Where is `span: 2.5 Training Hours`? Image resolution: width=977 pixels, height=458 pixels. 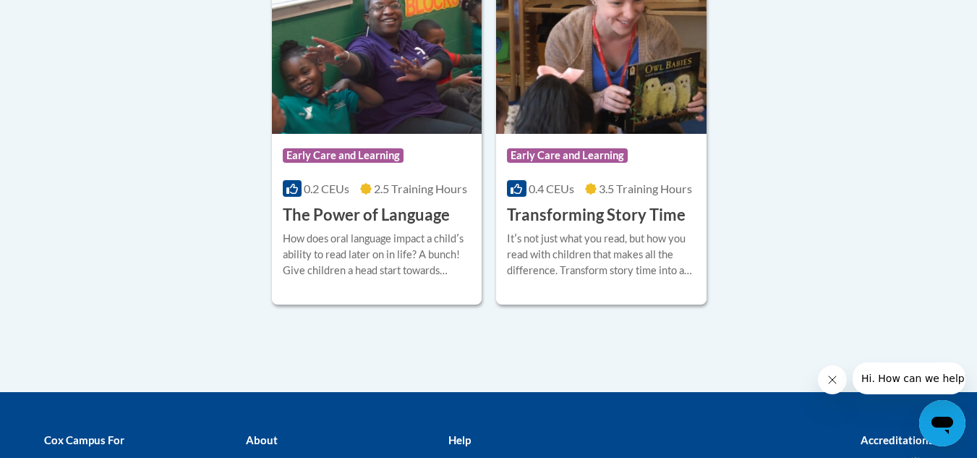
span: 2.5 Training Hours is located at coordinates (420, 188).